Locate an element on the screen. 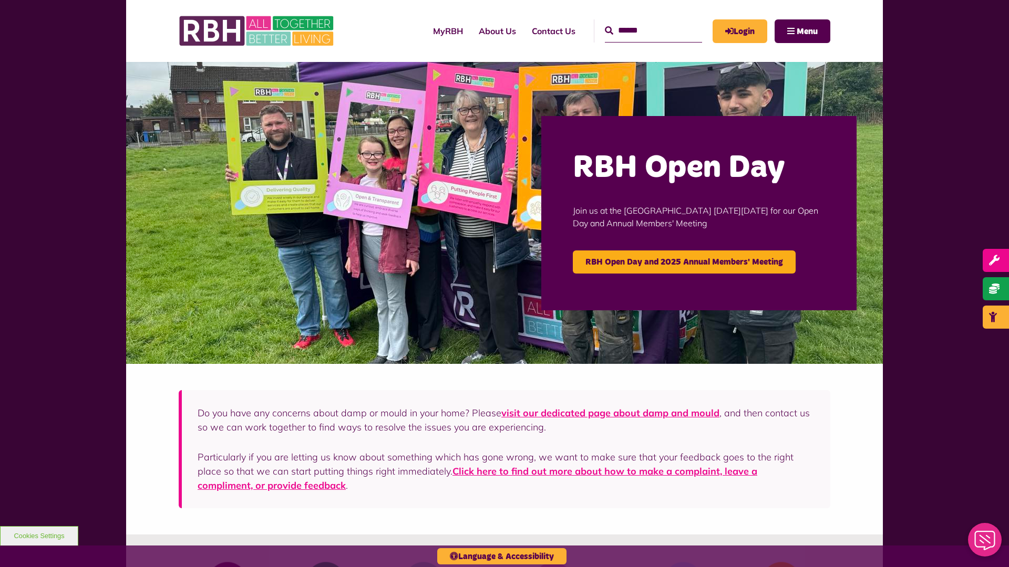 This screenshot has width=1009, height=567. h2: RBH Open Day is located at coordinates (699, 168).